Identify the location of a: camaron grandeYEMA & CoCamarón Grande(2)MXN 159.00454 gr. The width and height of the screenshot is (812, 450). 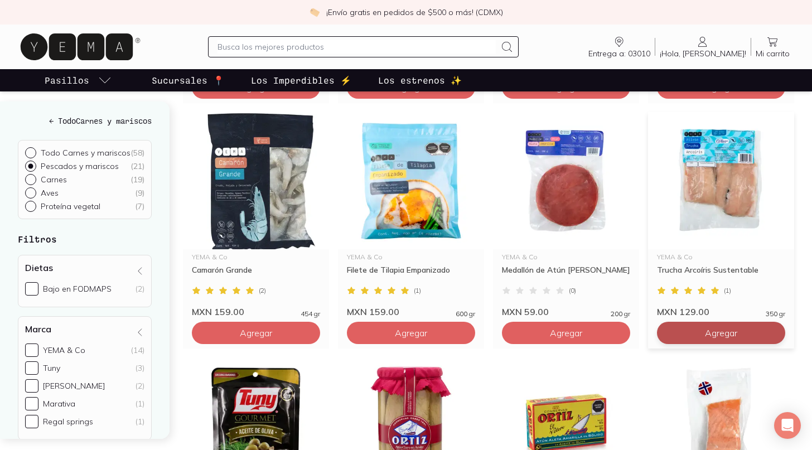
(256, 215).